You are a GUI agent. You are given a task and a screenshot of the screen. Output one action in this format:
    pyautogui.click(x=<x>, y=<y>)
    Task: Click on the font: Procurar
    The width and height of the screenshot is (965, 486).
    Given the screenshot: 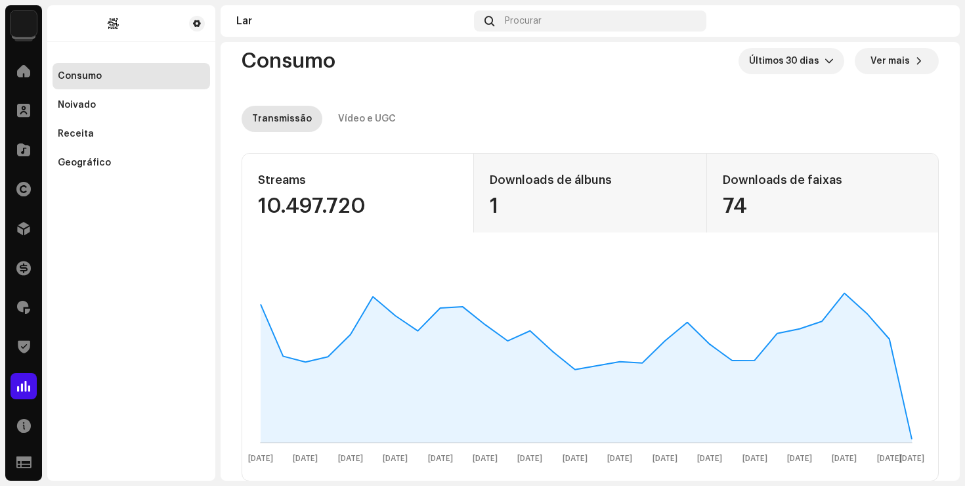 What is the action you would take?
    pyautogui.click(x=523, y=21)
    